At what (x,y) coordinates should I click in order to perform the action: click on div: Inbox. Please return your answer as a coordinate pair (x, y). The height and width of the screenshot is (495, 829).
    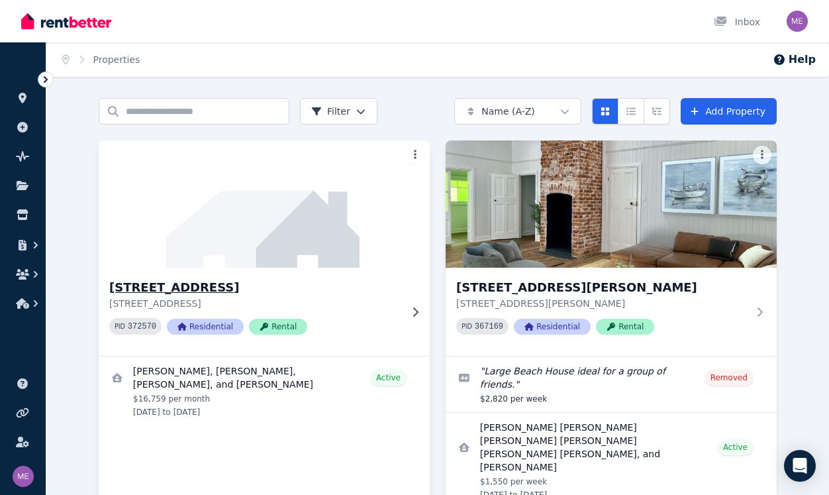
    Looking at the image, I should click on (737, 22).